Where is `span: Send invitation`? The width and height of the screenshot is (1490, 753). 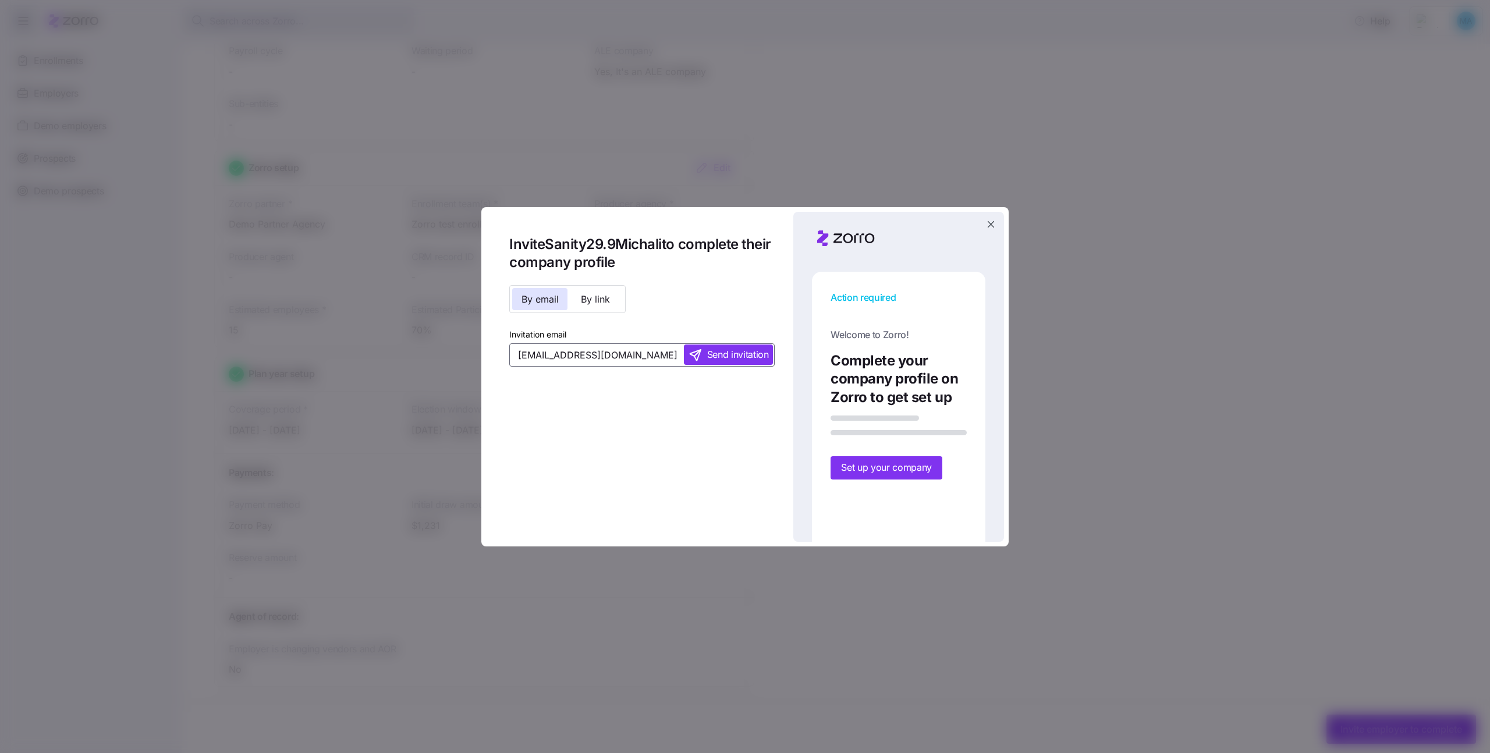 span: Send invitation is located at coordinates (738, 354).